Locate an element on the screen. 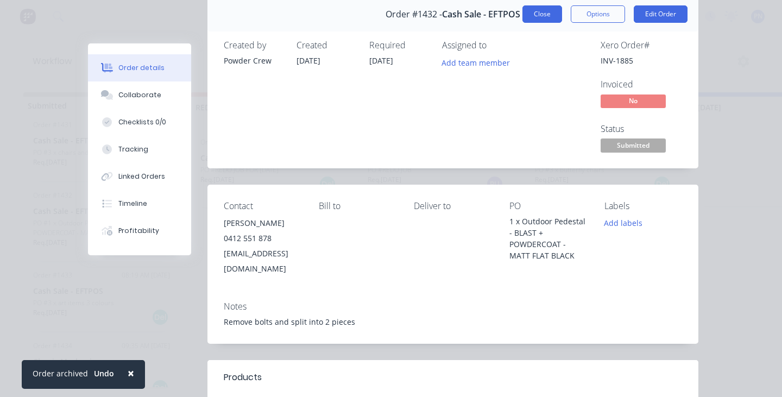 The height and width of the screenshot is (397, 782). button: Linked Orders is located at coordinates (140, 177).